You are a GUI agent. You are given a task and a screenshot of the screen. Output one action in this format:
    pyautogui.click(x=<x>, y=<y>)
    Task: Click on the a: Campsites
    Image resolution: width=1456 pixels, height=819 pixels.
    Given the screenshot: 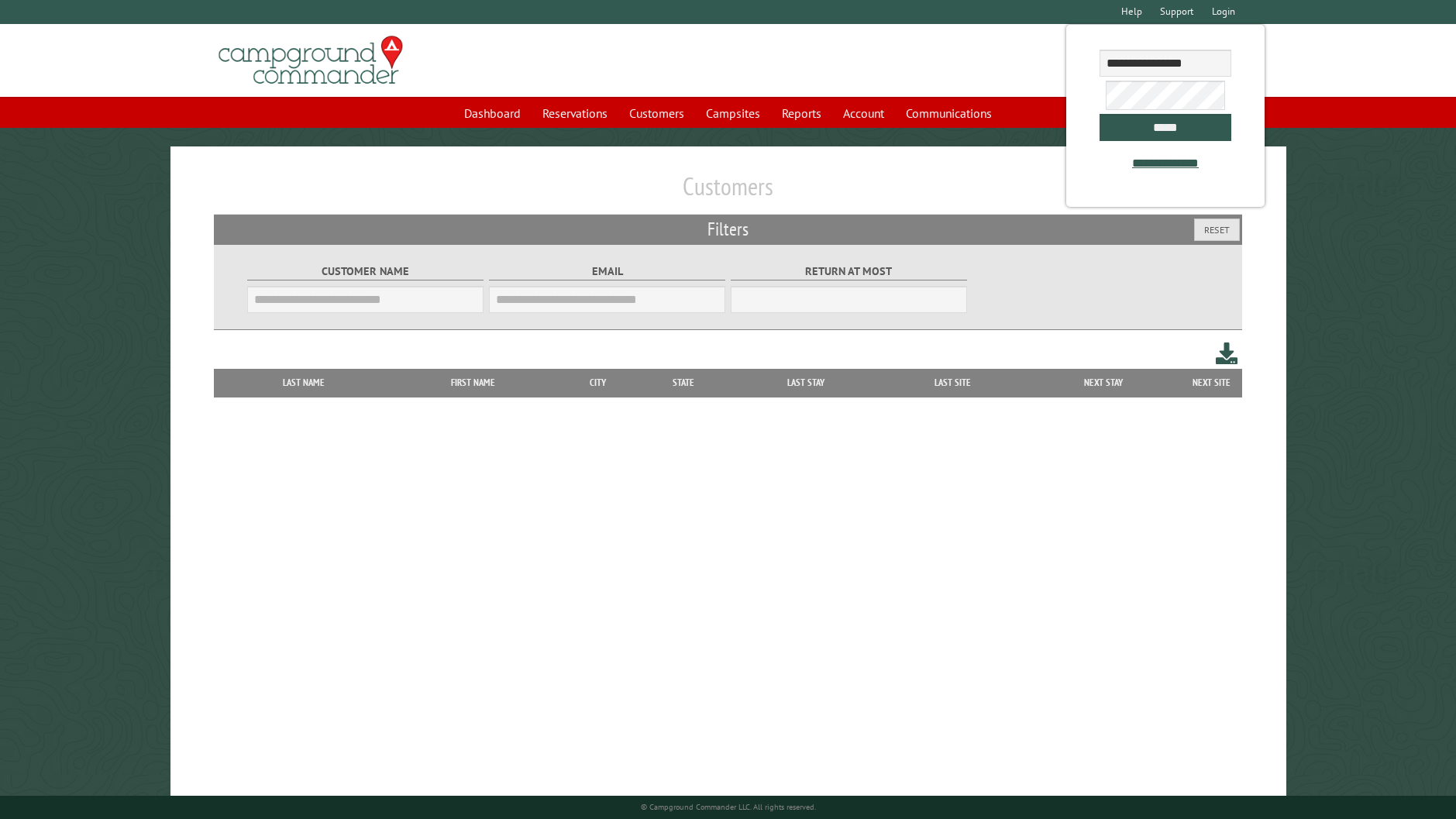 What is the action you would take?
    pyautogui.click(x=733, y=113)
    